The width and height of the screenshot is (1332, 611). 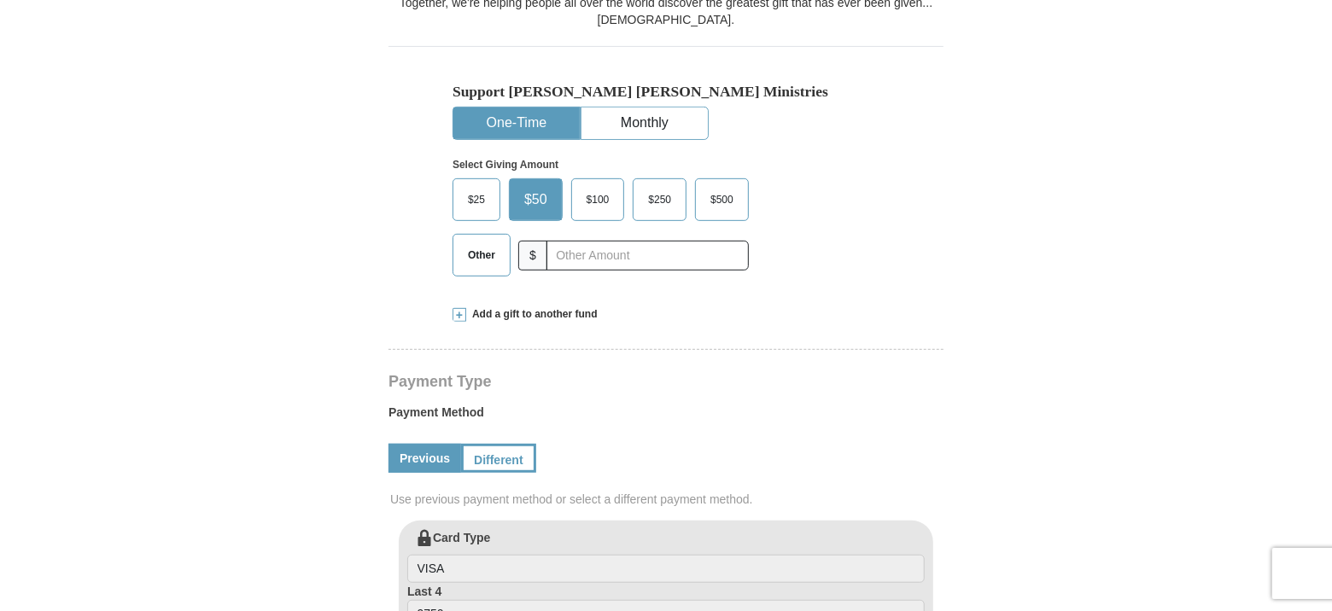 I want to click on a: Different, so click(x=499, y=459).